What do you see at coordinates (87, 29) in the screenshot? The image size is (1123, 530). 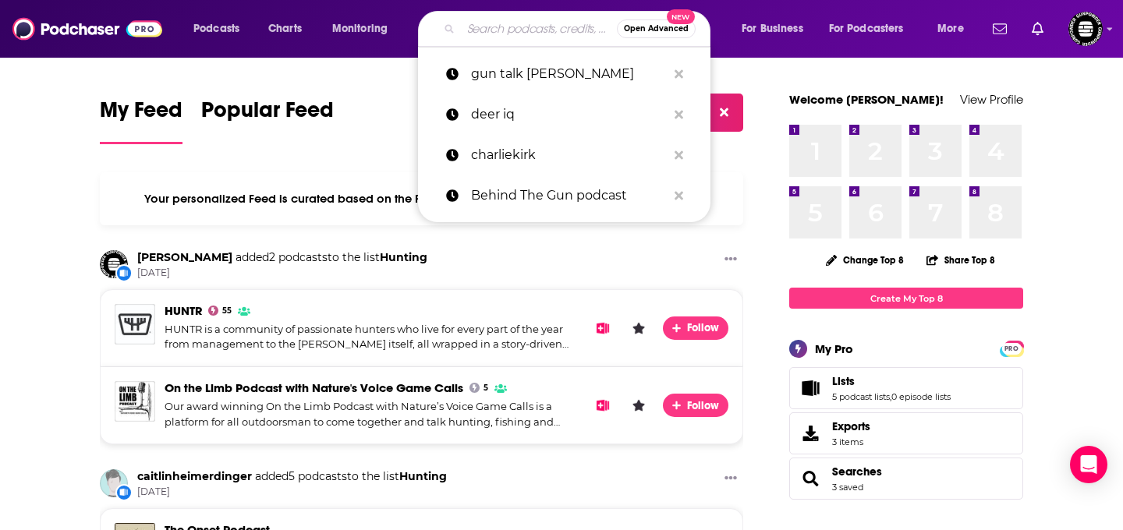 I see `img: Podchaser - Follow, Share and Rate Podcasts` at bounding box center [87, 29].